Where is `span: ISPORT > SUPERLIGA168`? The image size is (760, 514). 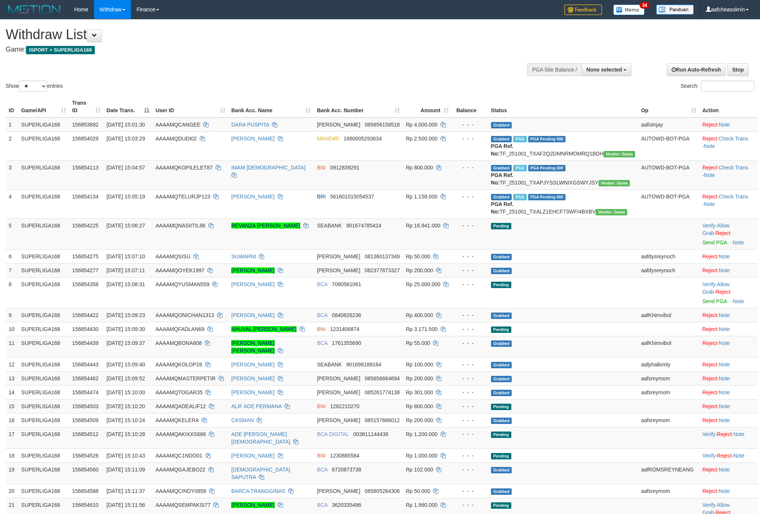
span: ISPORT > SUPERLIGA168 is located at coordinates (60, 50).